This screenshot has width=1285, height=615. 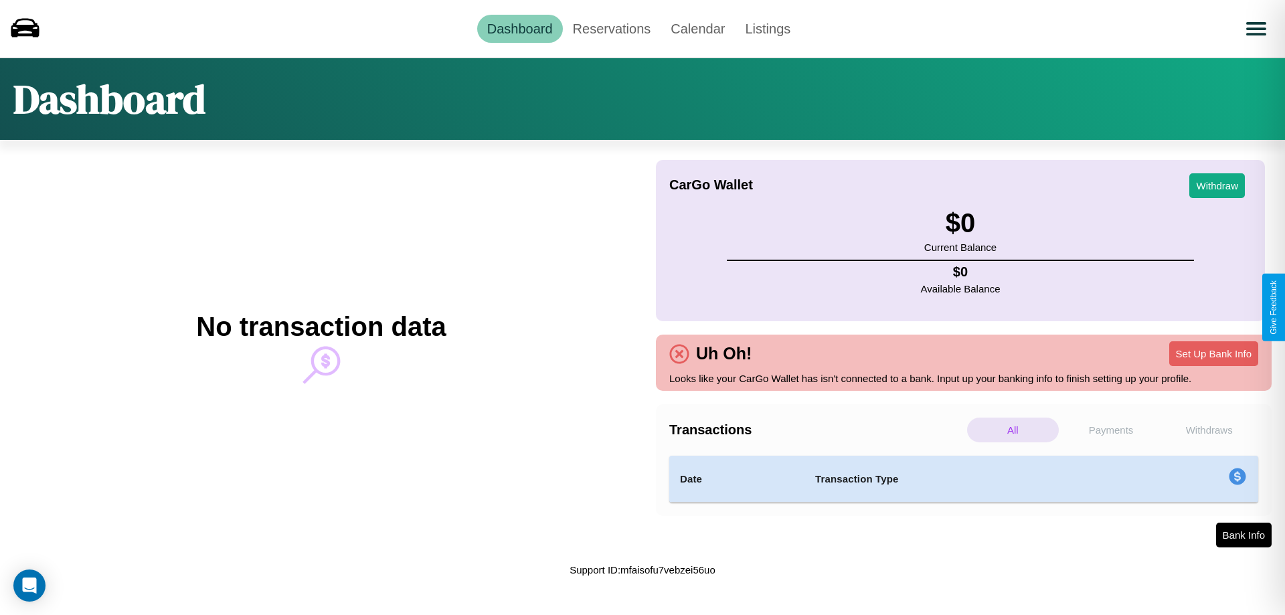 What do you see at coordinates (768, 29) in the screenshot?
I see `a: Listings` at bounding box center [768, 29].